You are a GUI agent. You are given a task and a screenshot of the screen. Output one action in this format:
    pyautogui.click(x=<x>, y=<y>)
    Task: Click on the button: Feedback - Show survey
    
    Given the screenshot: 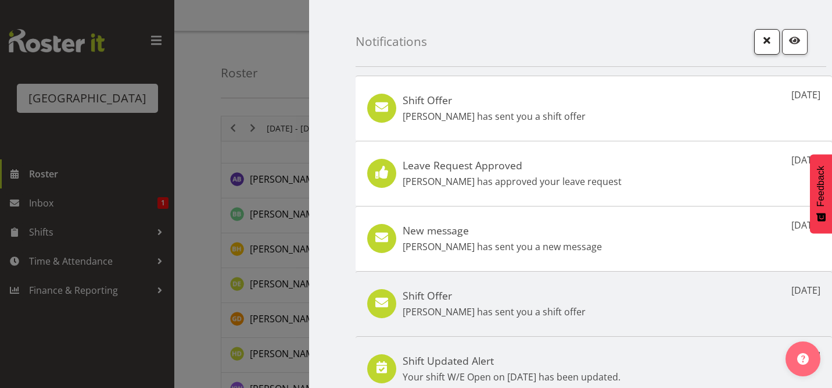 What is the action you would take?
    pyautogui.click(x=821, y=194)
    